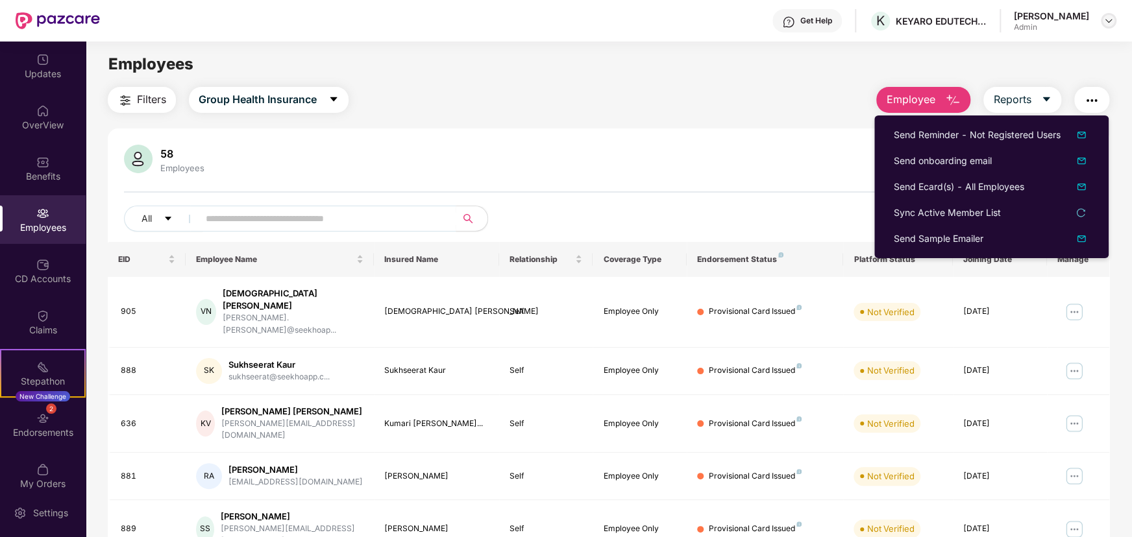 The width and height of the screenshot is (1132, 537). Describe the element at coordinates (468, 219) in the screenshot. I see `span: search` at that location.